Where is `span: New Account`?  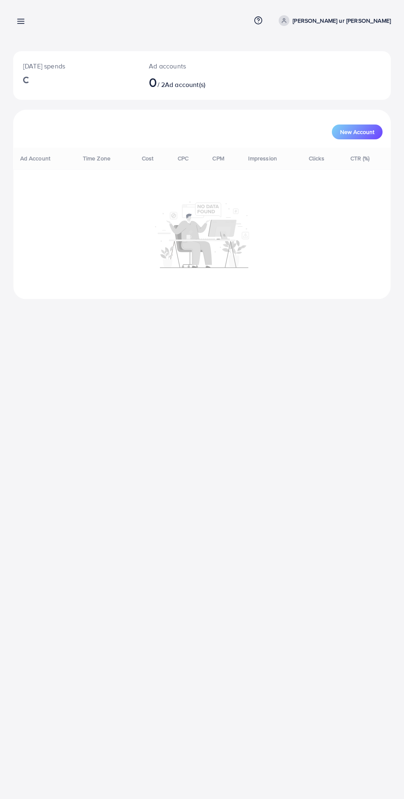
span: New Account is located at coordinates (357, 132).